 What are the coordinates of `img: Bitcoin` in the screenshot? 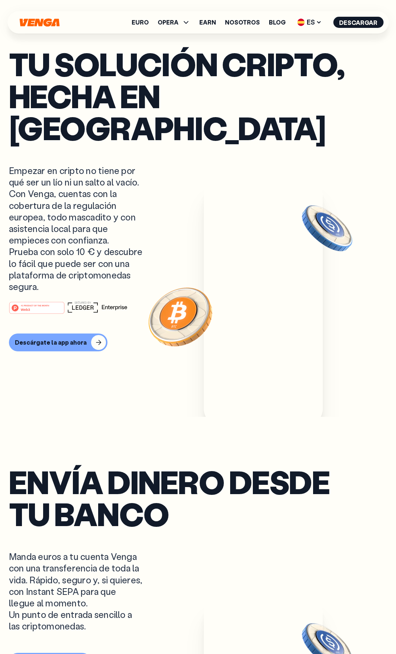 It's located at (180, 317).